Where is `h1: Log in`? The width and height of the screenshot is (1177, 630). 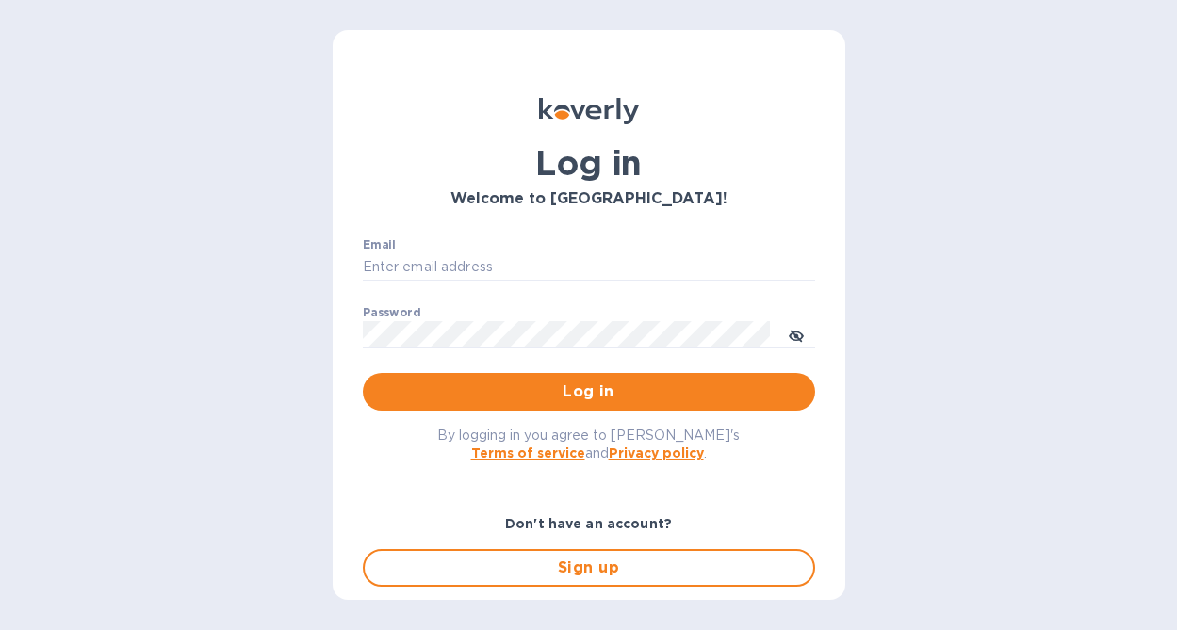 h1: Log in is located at coordinates (589, 163).